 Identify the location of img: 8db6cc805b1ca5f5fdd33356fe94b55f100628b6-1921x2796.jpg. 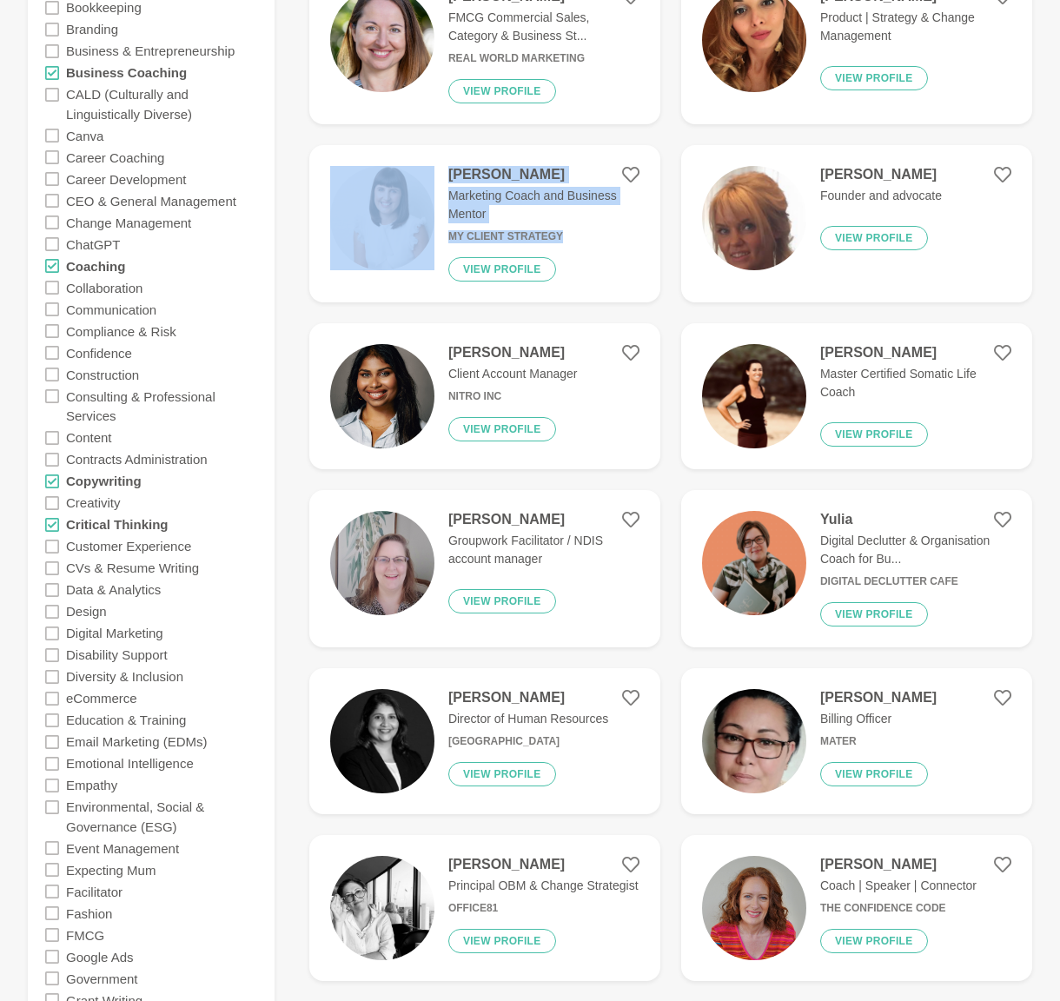
(754, 396).